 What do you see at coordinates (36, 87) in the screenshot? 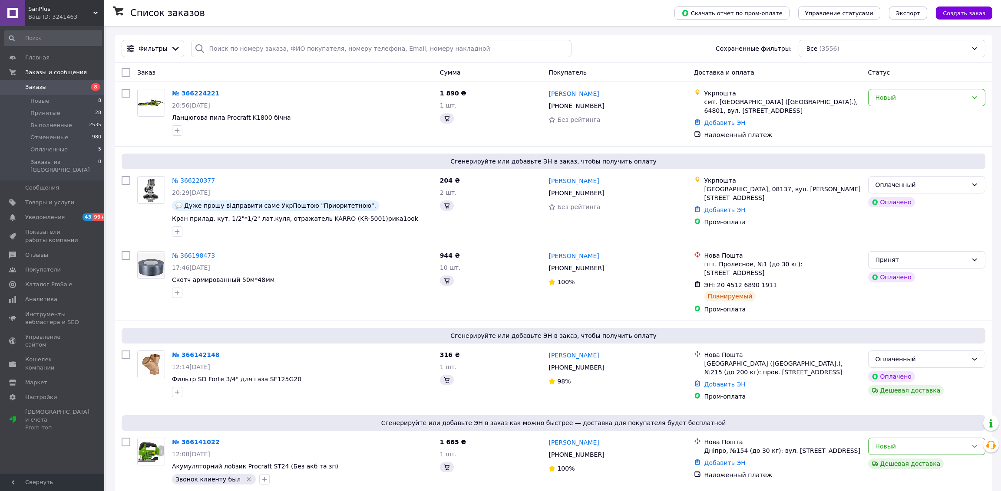
I see `span: Заказы` at bounding box center [36, 87].